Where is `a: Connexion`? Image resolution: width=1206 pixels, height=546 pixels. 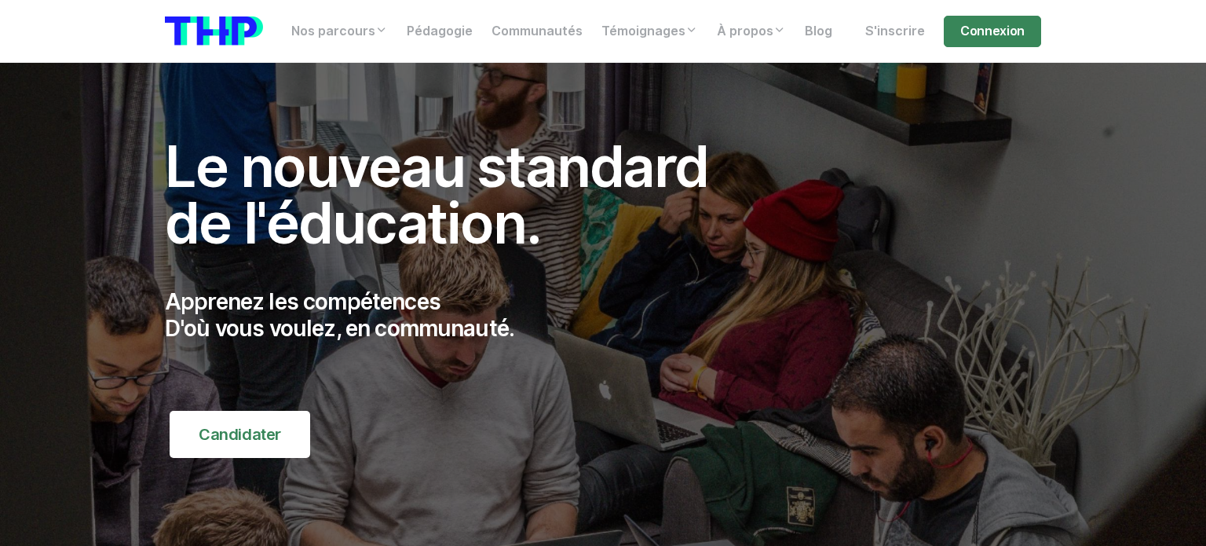 a: Connexion is located at coordinates (992, 31).